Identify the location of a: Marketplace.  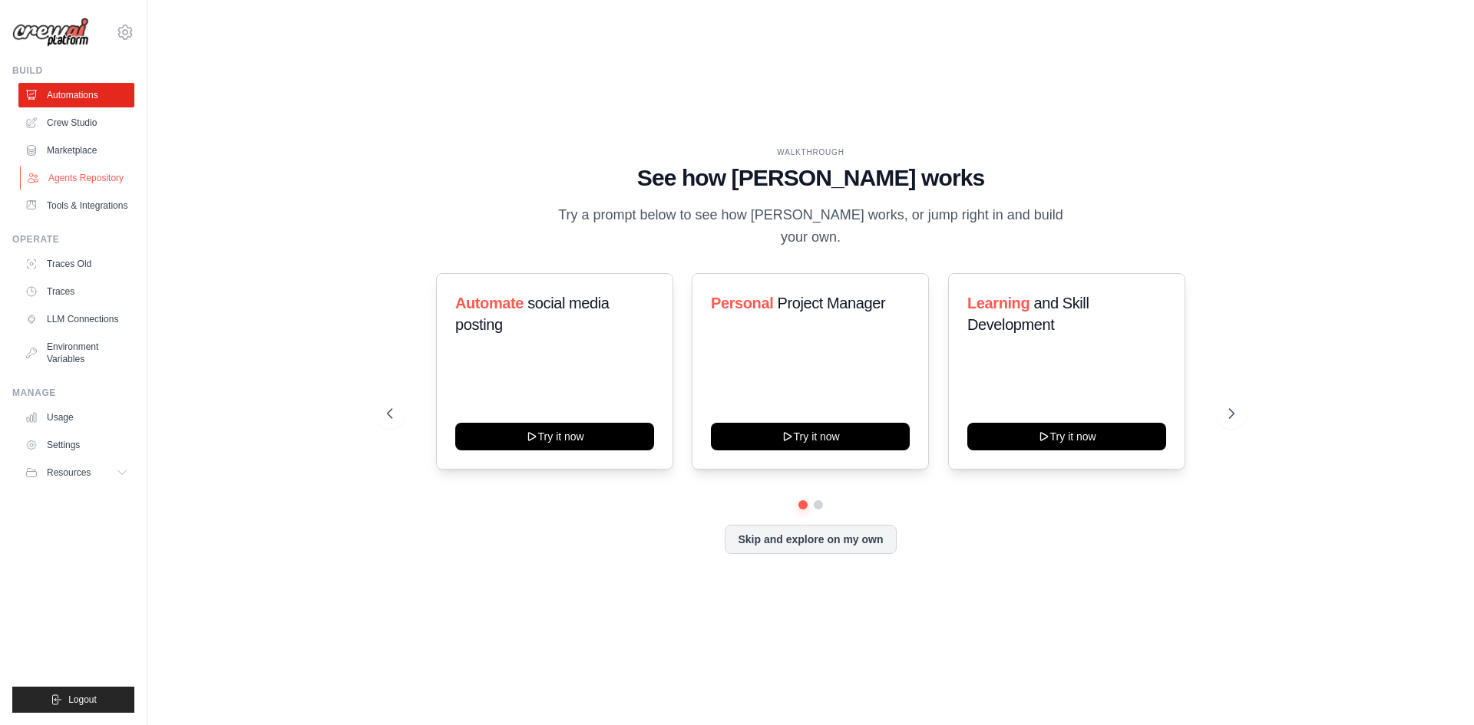
(76, 150).